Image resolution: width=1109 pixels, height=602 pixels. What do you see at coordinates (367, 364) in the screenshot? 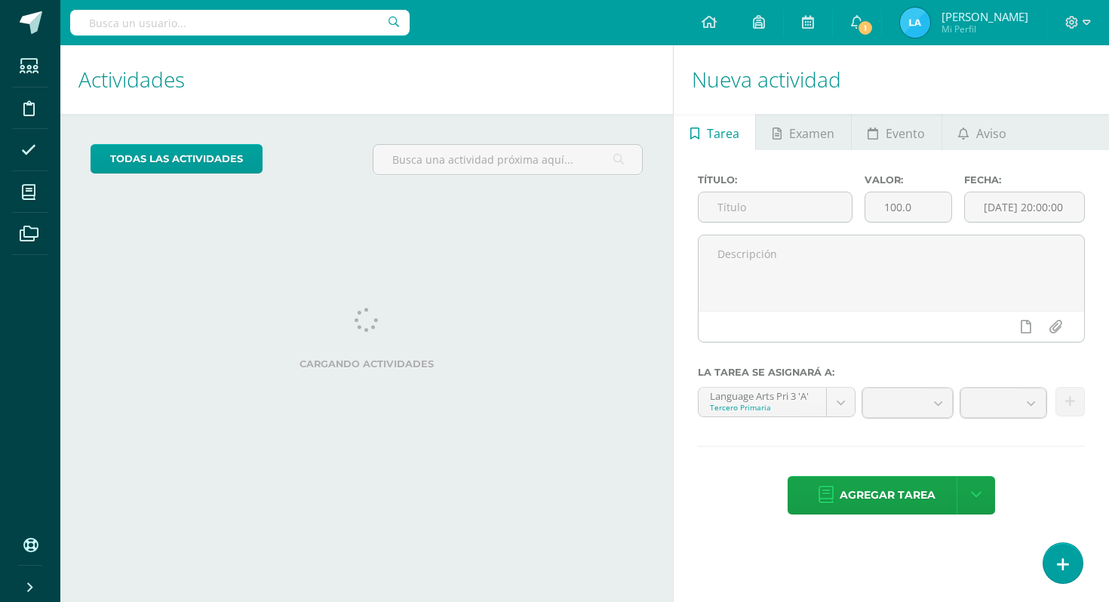
I see `label: Cargando actividades` at bounding box center [367, 364].